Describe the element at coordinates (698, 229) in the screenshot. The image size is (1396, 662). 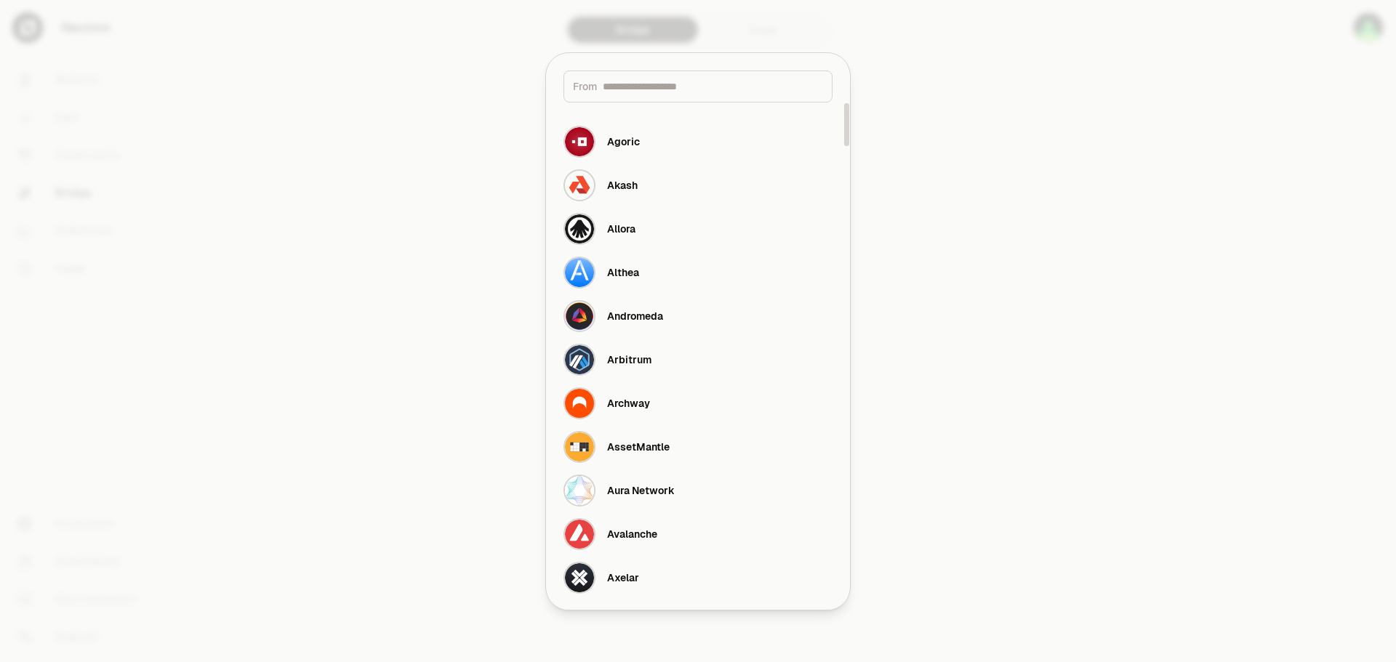
I see `button: Allora LogoAllora` at that location.